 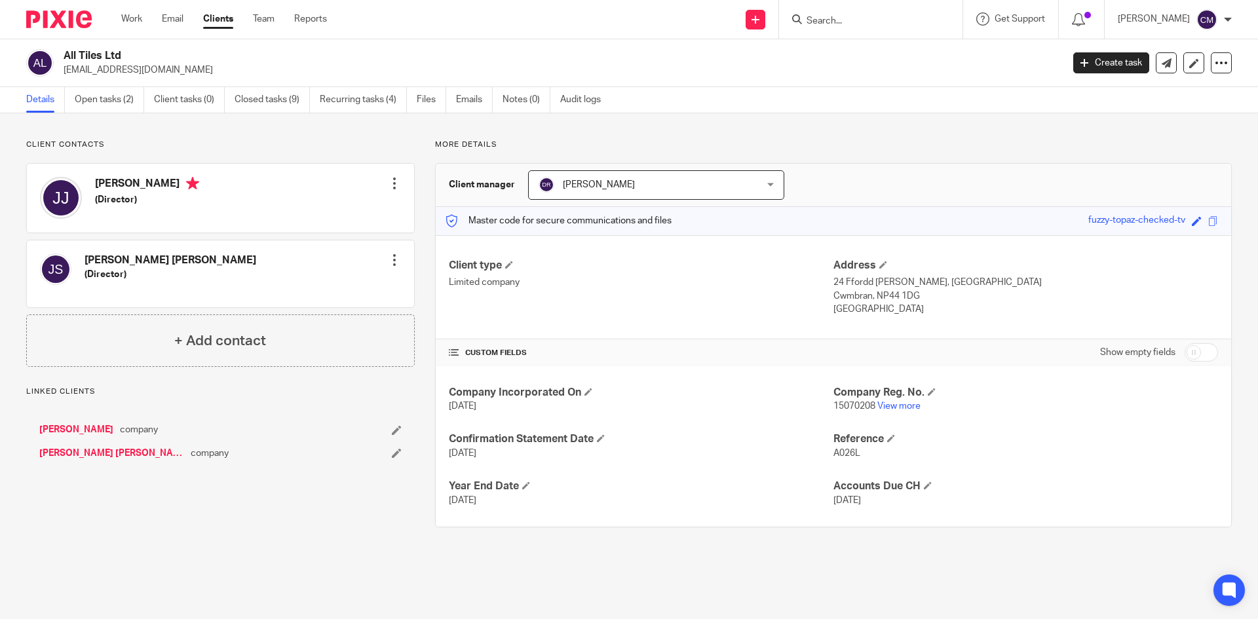 I want to click on h4: Reference, so click(x=1025, y=439).